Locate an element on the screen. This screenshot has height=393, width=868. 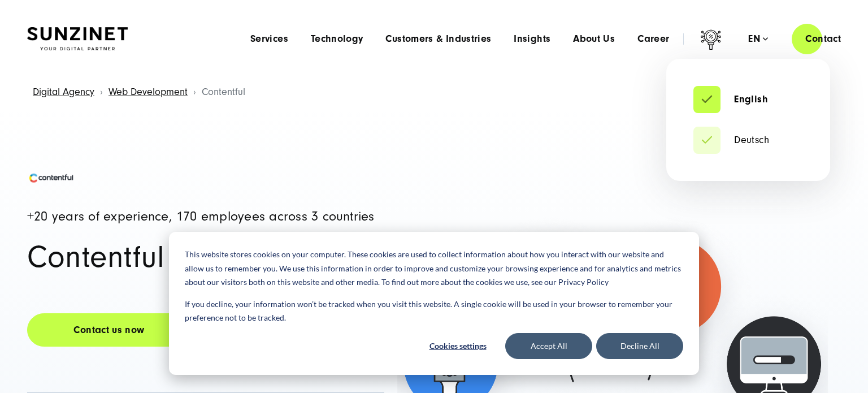
span: Career is located at coordinates (653, 39).